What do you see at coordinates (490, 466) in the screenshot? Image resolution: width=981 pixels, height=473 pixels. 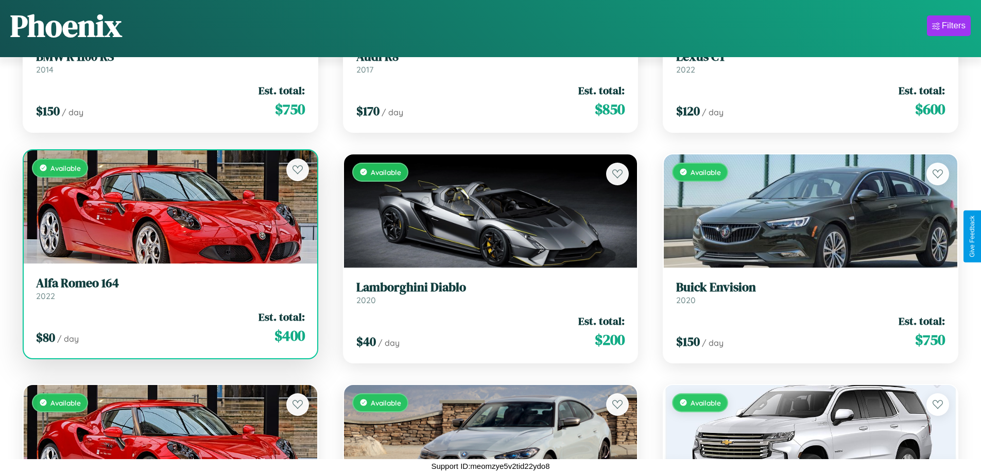 I see `p: Support ID: meomzye5v2tid22ydo8` at bounding box center [490, 466].